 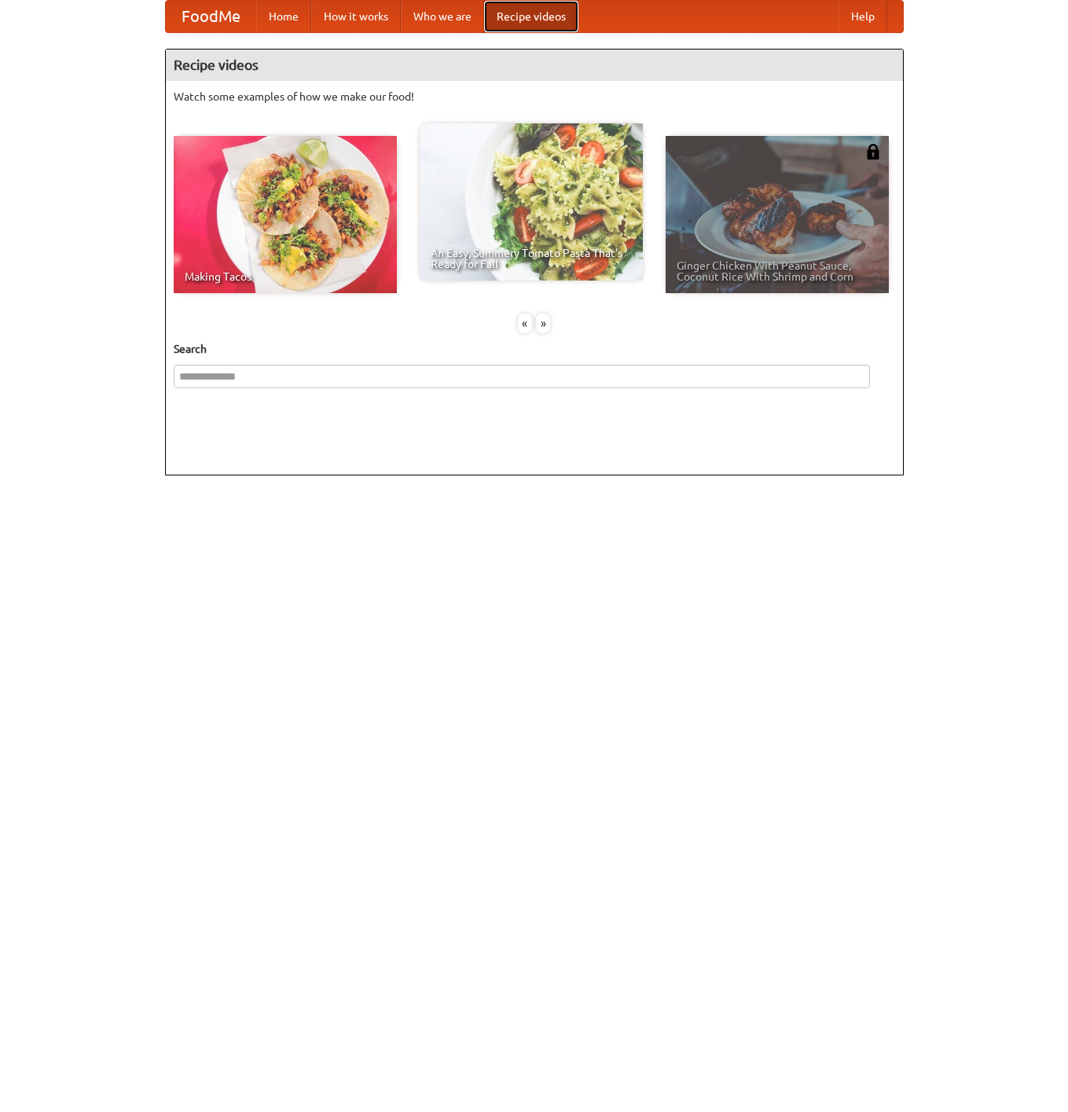 I want to click on span: An Easy, Summery Tomato Pasta That's Ready for Fall, so click(x=531, y=259).